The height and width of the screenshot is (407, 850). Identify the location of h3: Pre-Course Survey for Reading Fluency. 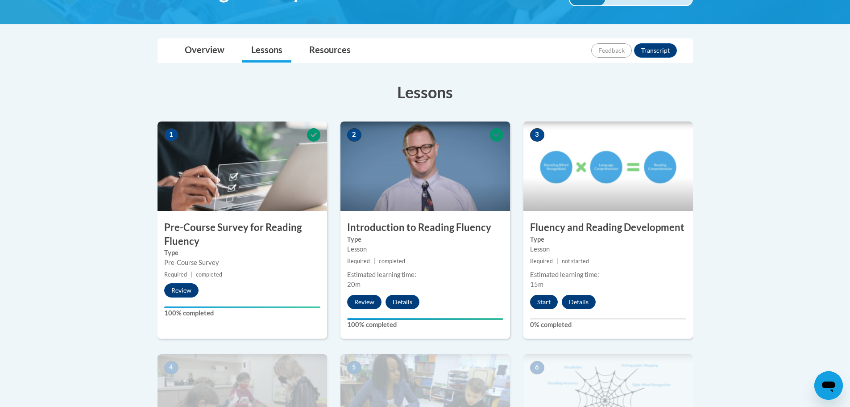
(242, 234).